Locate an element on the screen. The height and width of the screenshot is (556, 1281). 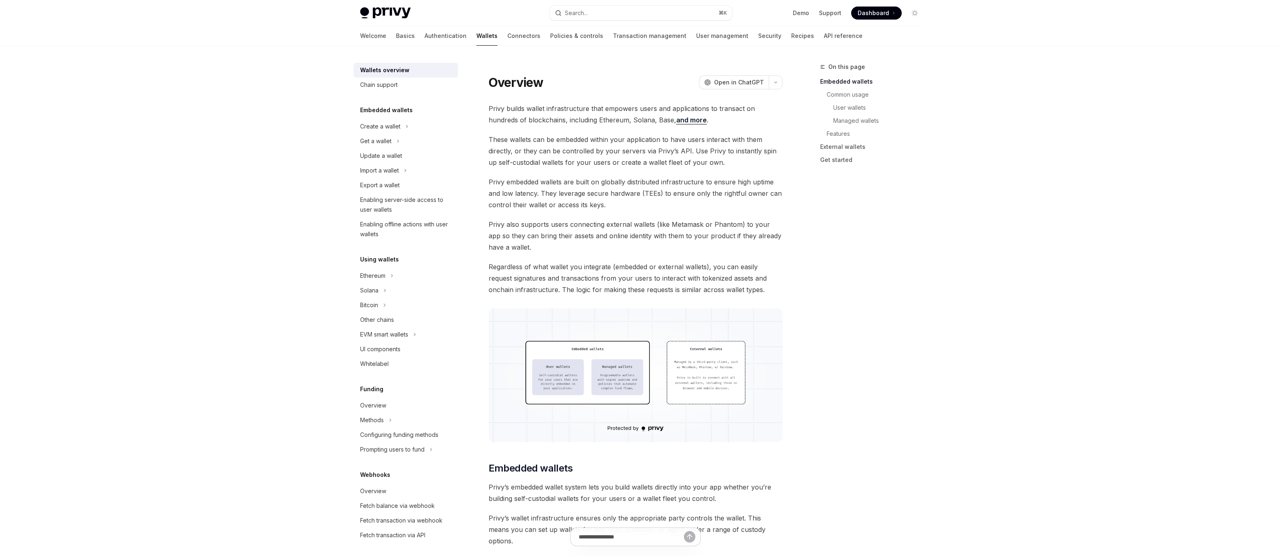
div: Get a wallet is located at coordinates (376, 141).